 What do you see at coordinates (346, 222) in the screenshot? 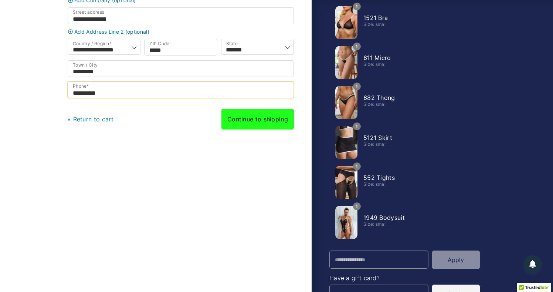
I see `img: Electric Illusion Noir 1949 Bodysuit 03` at bounding box center [346, 222].